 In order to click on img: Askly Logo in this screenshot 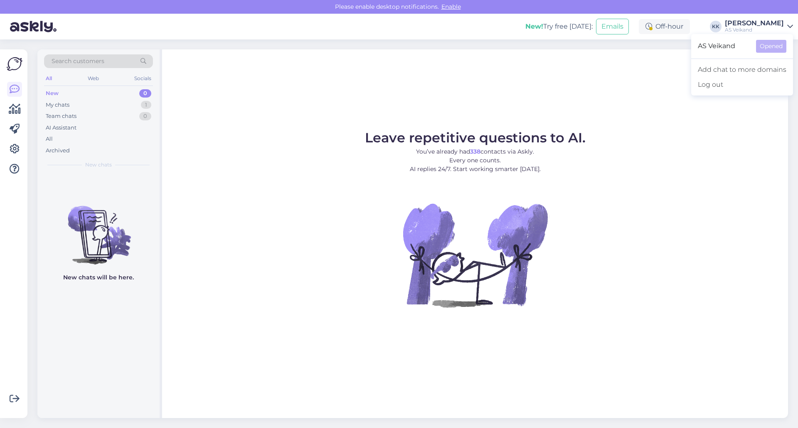, I will do `click(15, 64)`.